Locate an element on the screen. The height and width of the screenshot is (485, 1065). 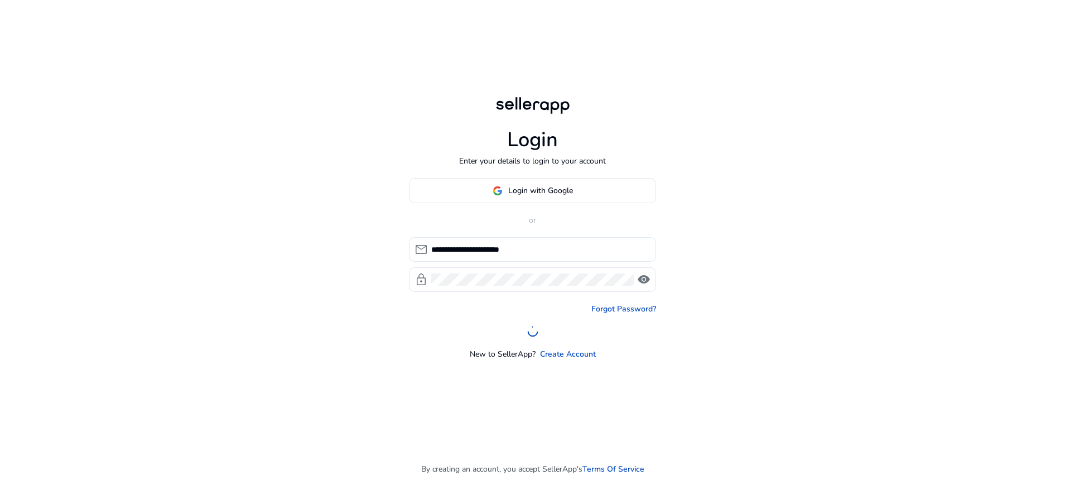
h1: Login is located at coordinates (532, 139).